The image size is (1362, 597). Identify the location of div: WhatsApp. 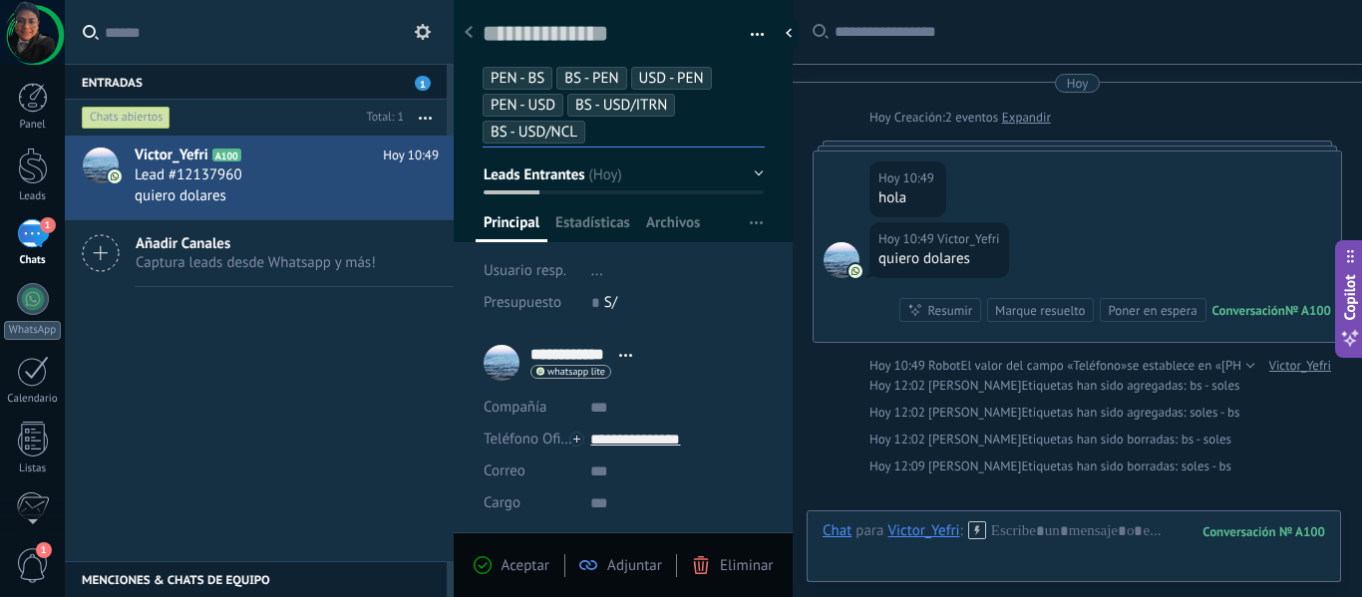
(32, 330).